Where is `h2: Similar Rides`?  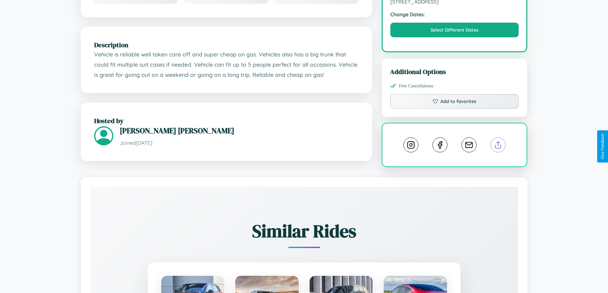 h2: Similar Rides is located at coordinates (304, 231).